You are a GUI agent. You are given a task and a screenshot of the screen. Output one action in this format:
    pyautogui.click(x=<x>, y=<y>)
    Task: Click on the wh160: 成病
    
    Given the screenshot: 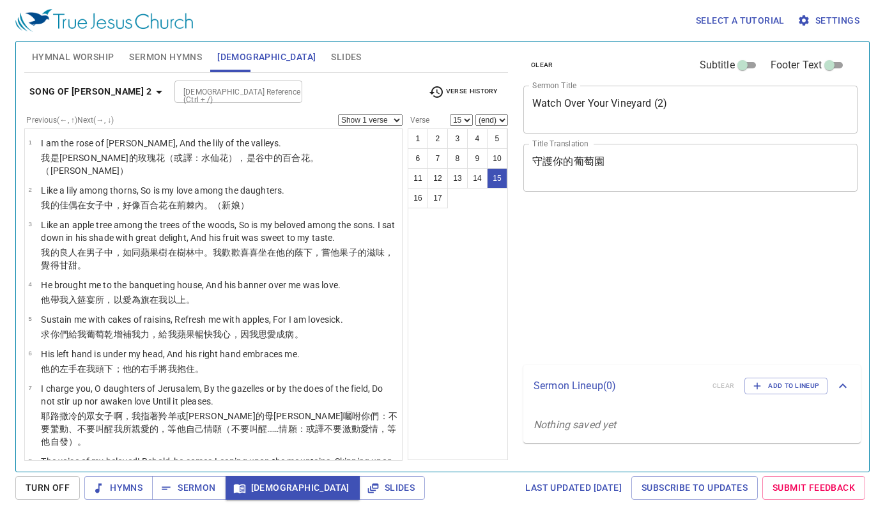 What is the action you would take?
    pyautogui.click(x=289, y=334)
    